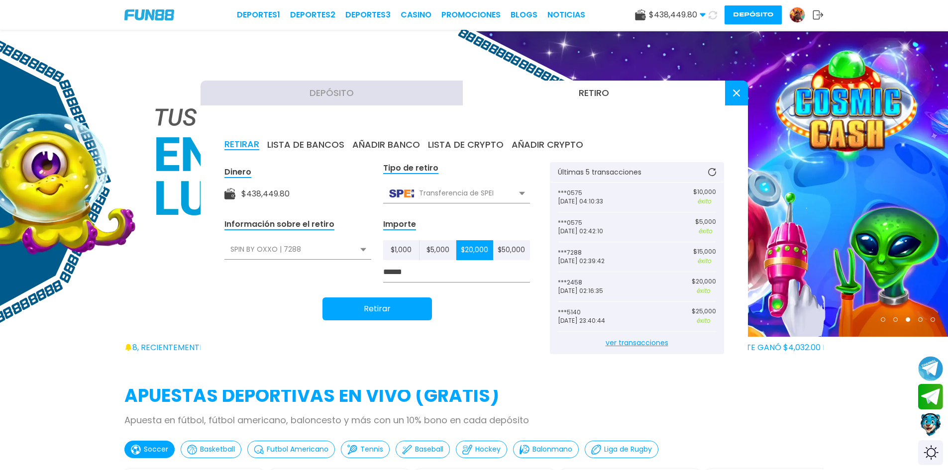 Image resolution: width=948 pixels, height=470 pixels. I want to click on p: $ 20,000, so click(704, 282).